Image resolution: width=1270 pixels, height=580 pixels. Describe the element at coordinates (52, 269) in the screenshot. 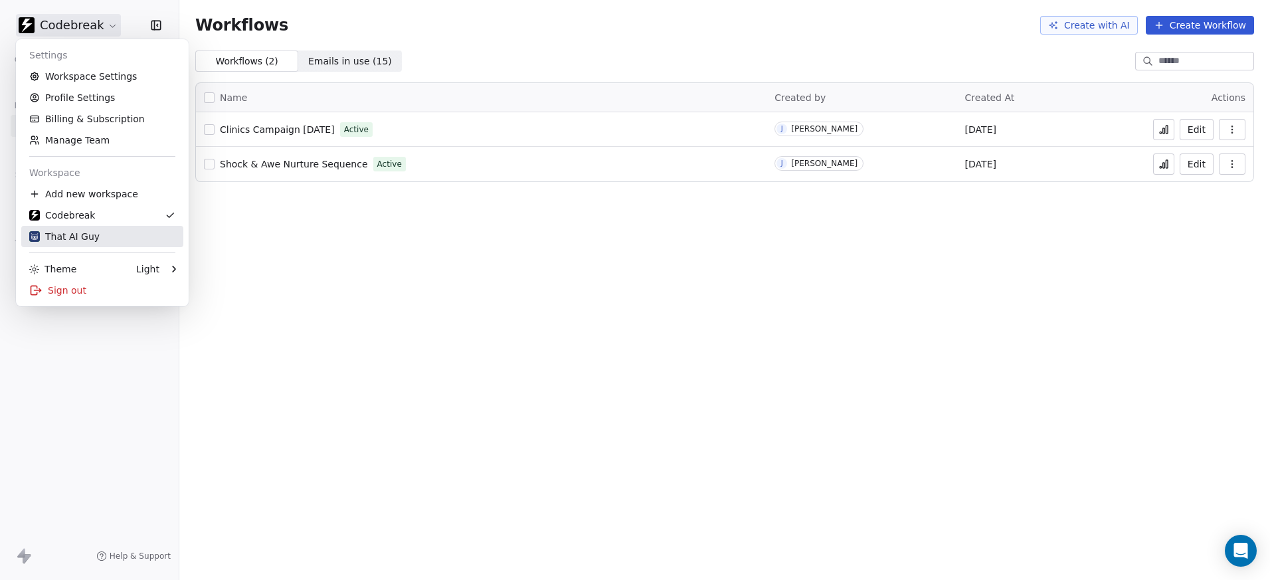

I see `div: Theme` at that location.